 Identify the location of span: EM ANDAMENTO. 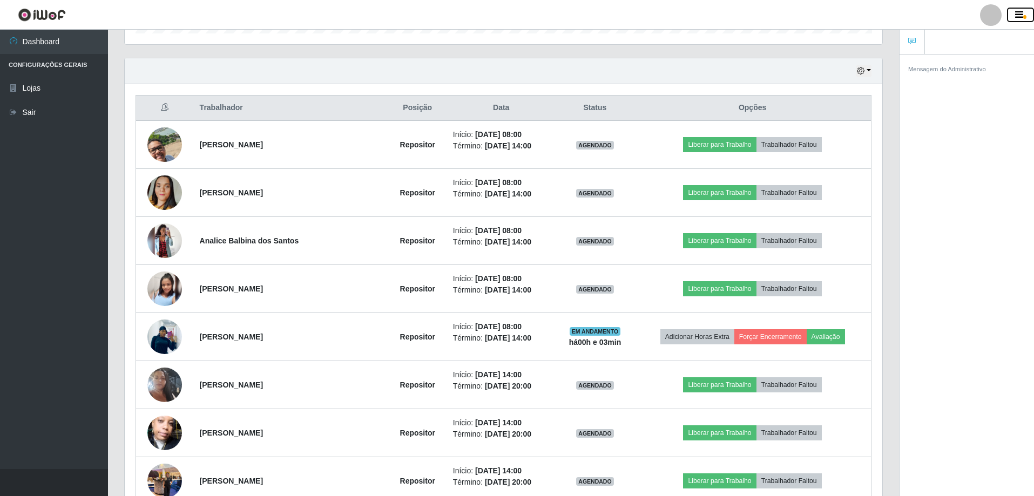
(595, 331).